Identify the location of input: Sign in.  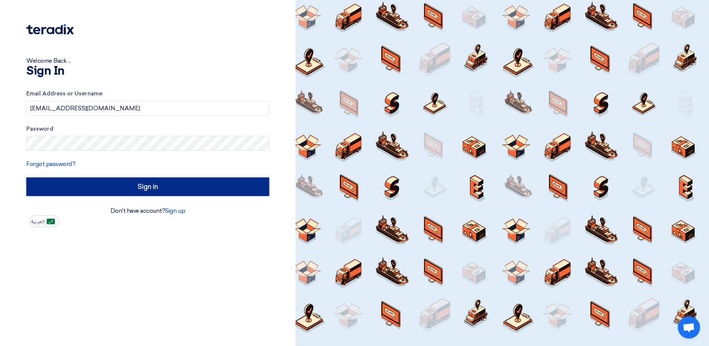
(148, 186).